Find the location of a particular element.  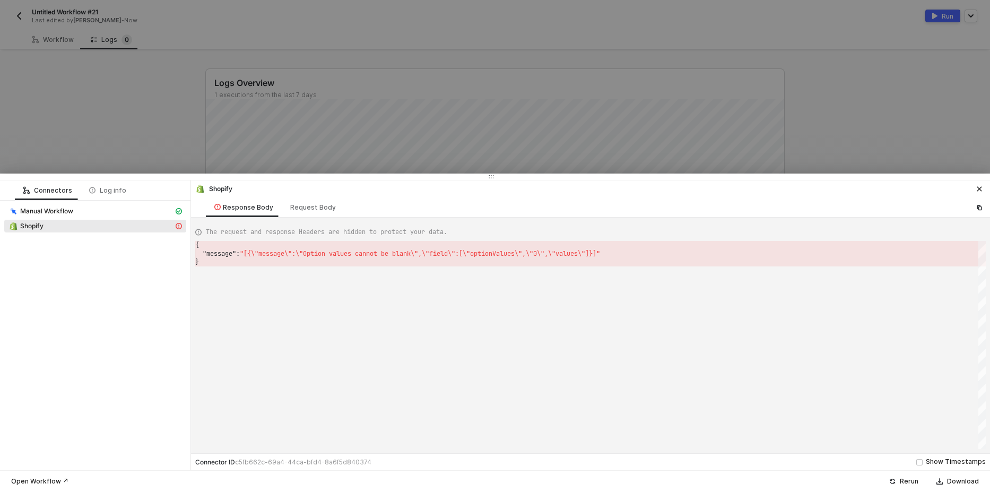

button: Open Workflow ↗ is located at coordinates (40, 481).